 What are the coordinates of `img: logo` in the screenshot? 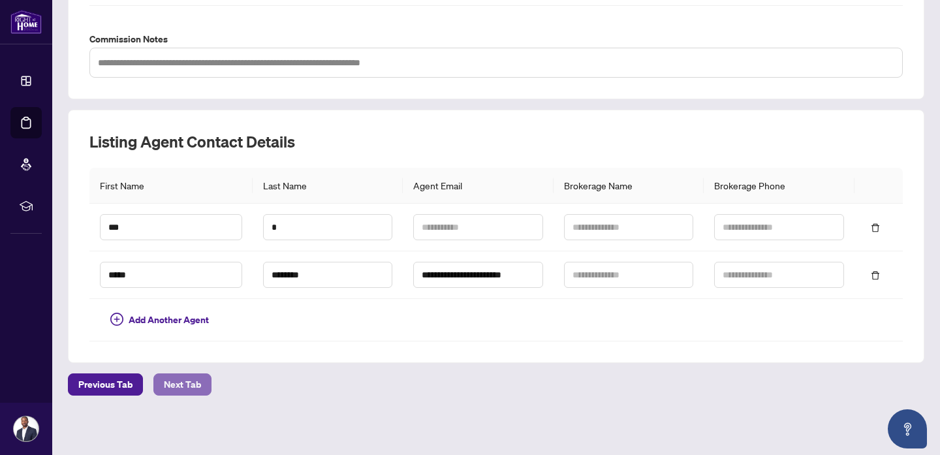 It's located at (26, 22).